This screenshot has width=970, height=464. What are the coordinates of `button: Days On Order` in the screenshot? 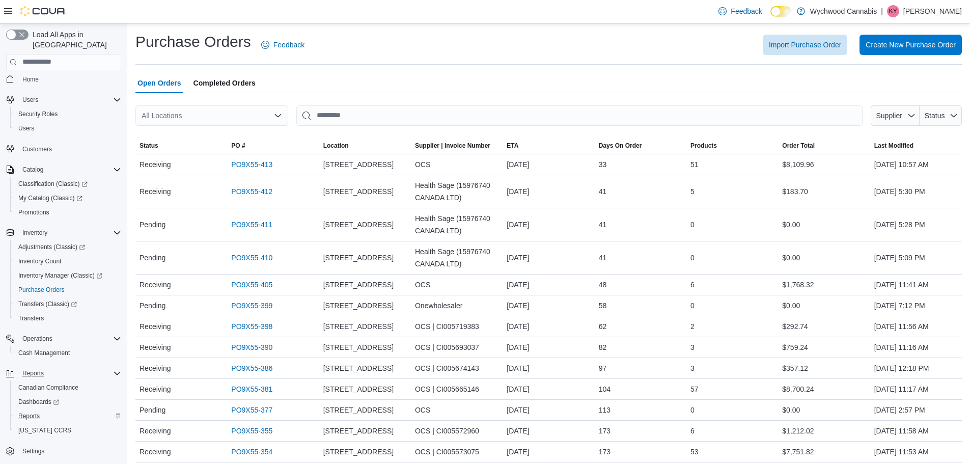 It's located at (640, 146).